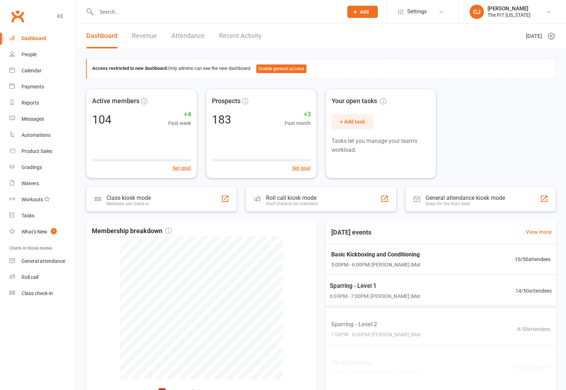 The height and width of the screenshot is (390, 566). Describe the element at coordinates (42, 294) in the screenshot. I see `a: Class kiosk mode` at that location.